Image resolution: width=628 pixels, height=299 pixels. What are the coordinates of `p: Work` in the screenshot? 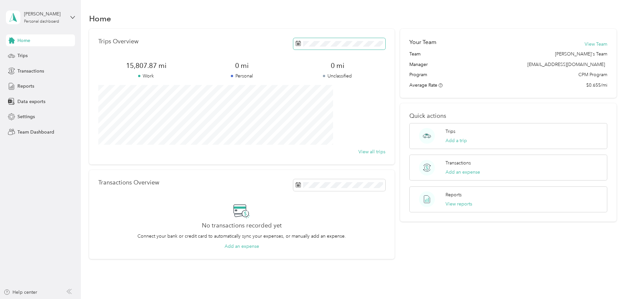 It's located at (146, 76).